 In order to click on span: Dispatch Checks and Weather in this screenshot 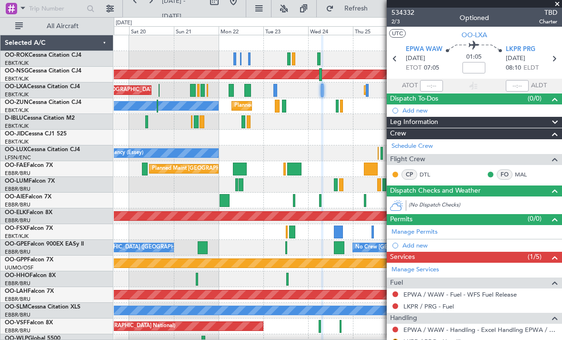, I will do `click(435, 191)`.